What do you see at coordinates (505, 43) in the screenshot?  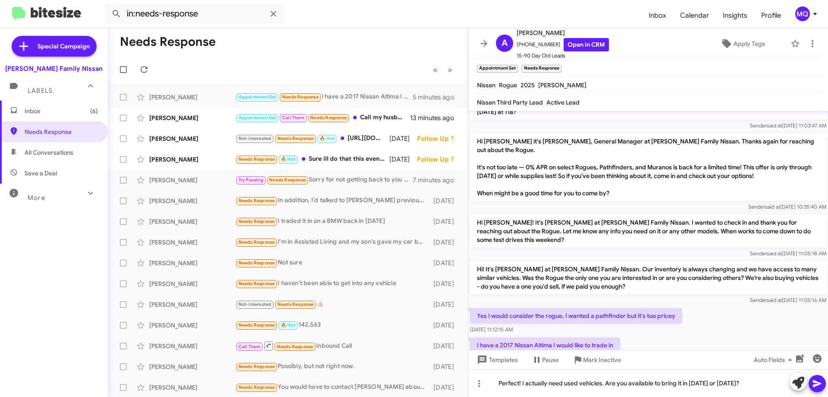 I see `span: A` at bounding box center [505, 43].